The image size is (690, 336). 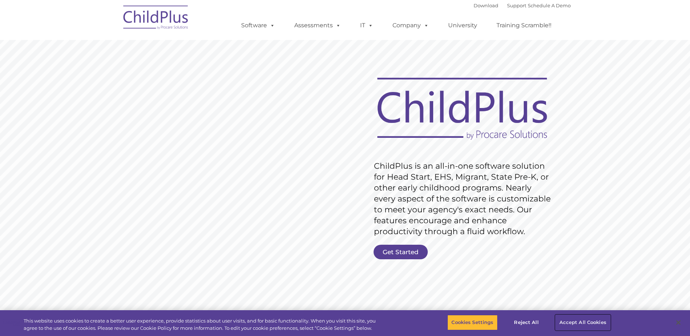 I want to click on img: ChildPlus by Procare Solutions, so click(x=156, y=19).